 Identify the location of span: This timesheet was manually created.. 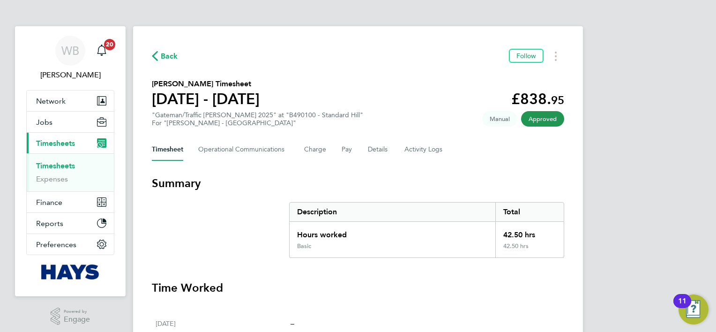
(500, 119).